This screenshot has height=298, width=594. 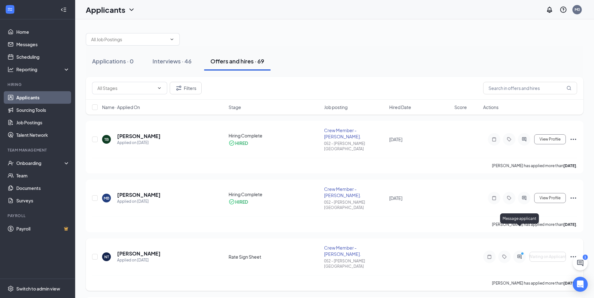 What do you see at coordinates (186, 88) in the screenshot?
I see `button: Filter Filters` at bounding box center [186, 88].